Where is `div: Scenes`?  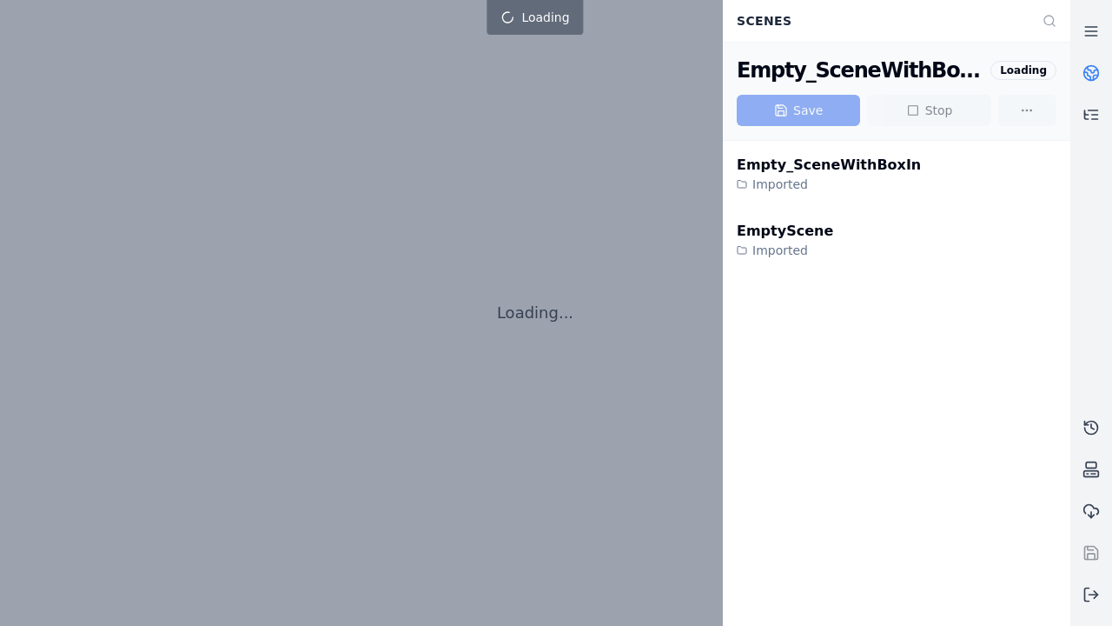
div: Scenes is located at coordinates (879, 21).